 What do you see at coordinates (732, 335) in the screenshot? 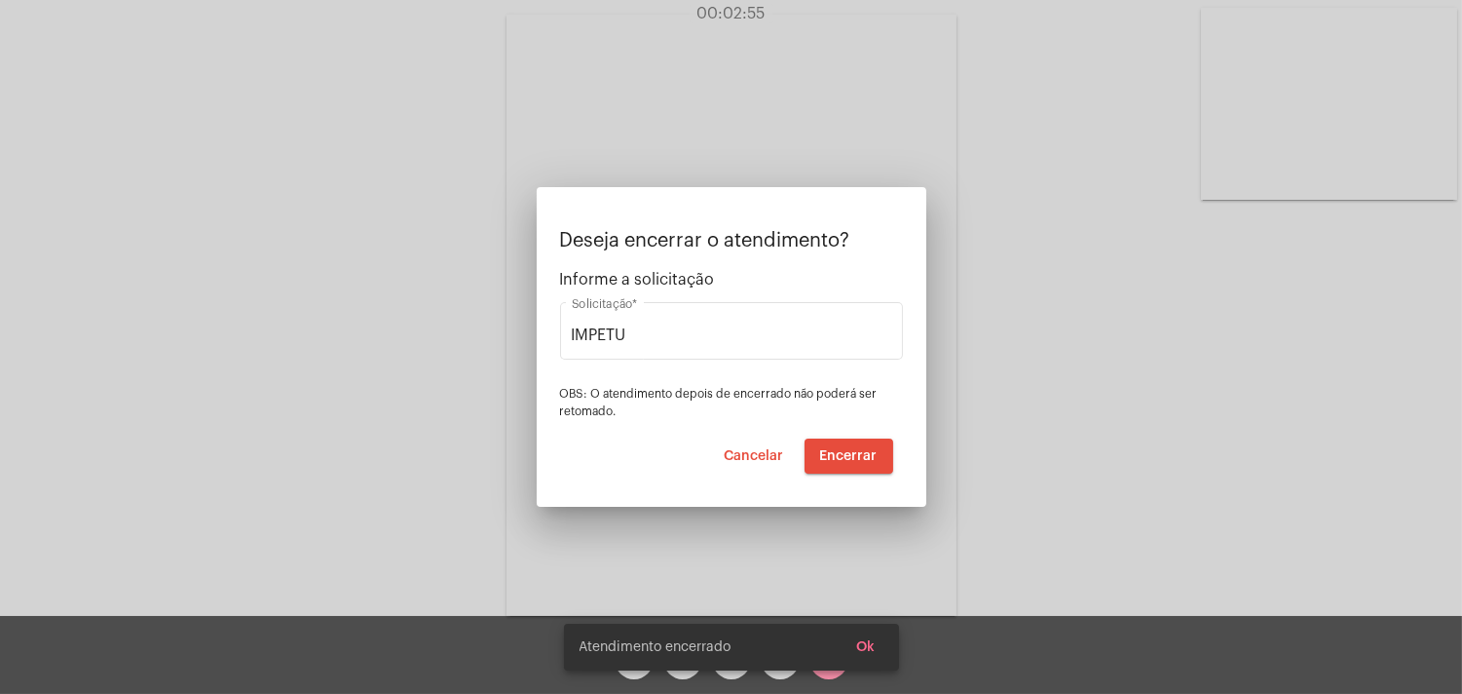
I see `input: Buscar solicitação` at bounding box center [732, 335].